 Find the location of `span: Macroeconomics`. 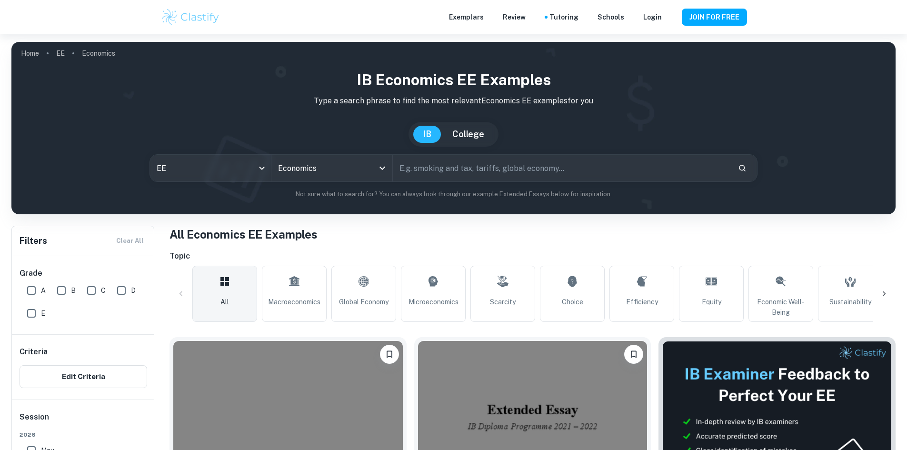

span: Macroeconomics is located at coordinates (294, 302).